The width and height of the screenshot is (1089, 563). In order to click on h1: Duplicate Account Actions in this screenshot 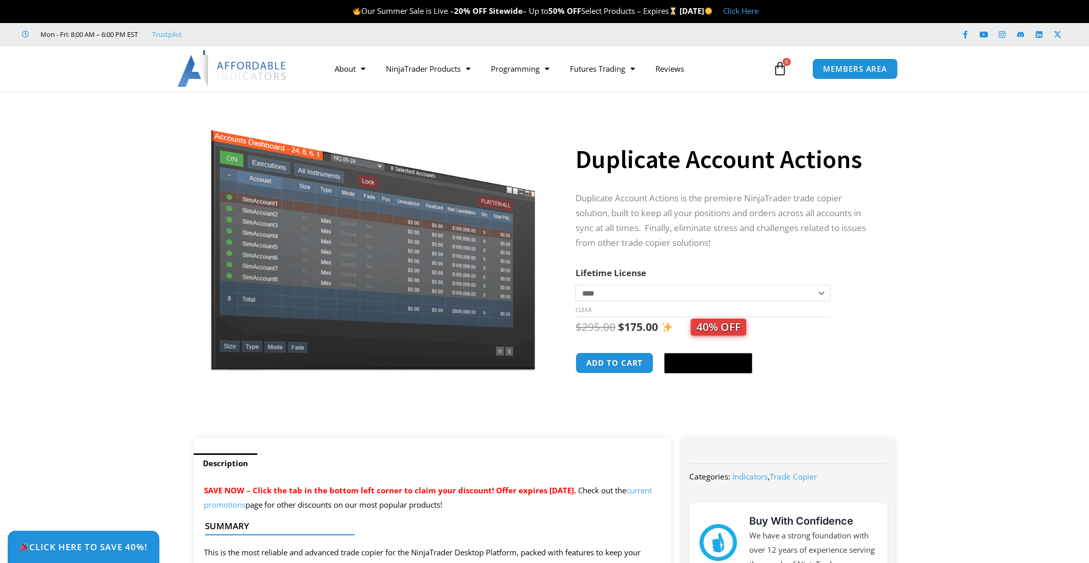, I will do `click(725, 159)`.